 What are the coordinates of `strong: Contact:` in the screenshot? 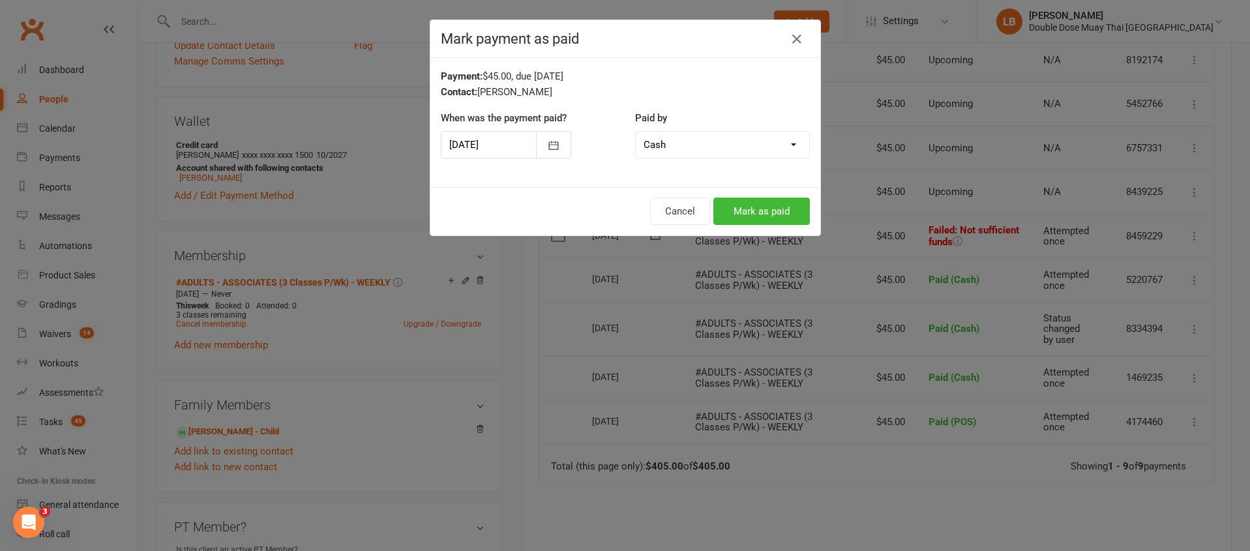 It's located at (459, 92).